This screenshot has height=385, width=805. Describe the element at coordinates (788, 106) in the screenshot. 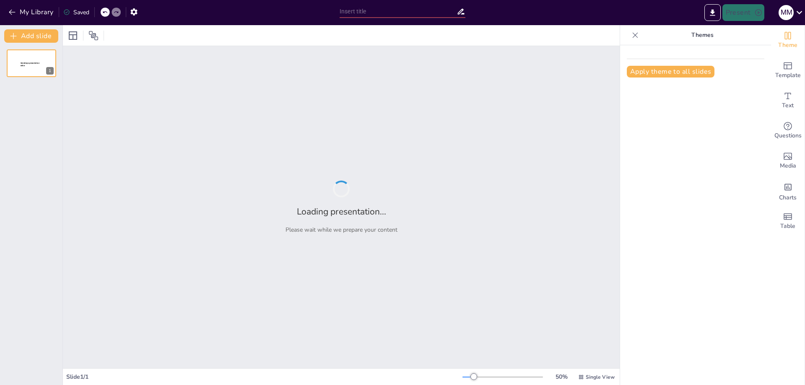

I see `span: Text` at that location.